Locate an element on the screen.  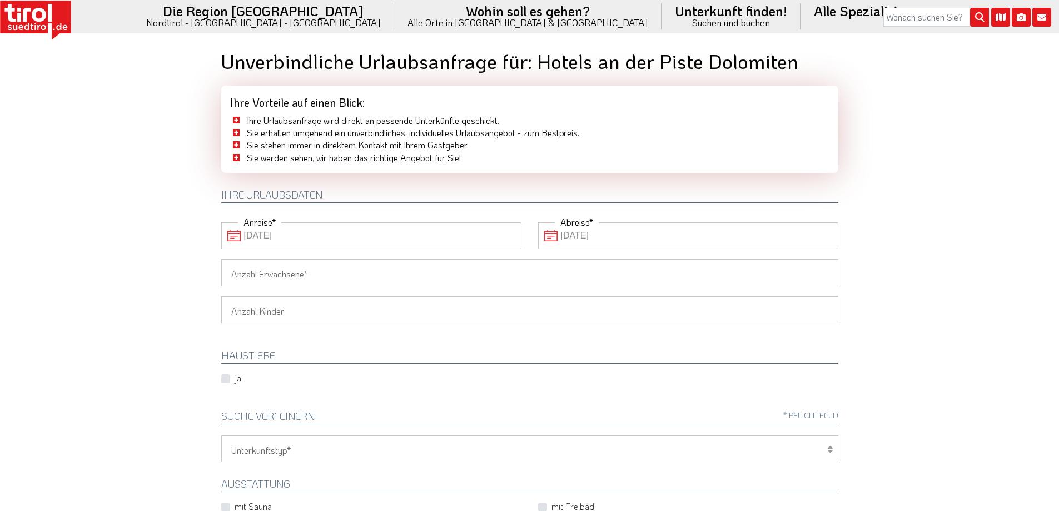
div: Ihre Vorteile auf einen Blick: is located at coordinates (530, 100).